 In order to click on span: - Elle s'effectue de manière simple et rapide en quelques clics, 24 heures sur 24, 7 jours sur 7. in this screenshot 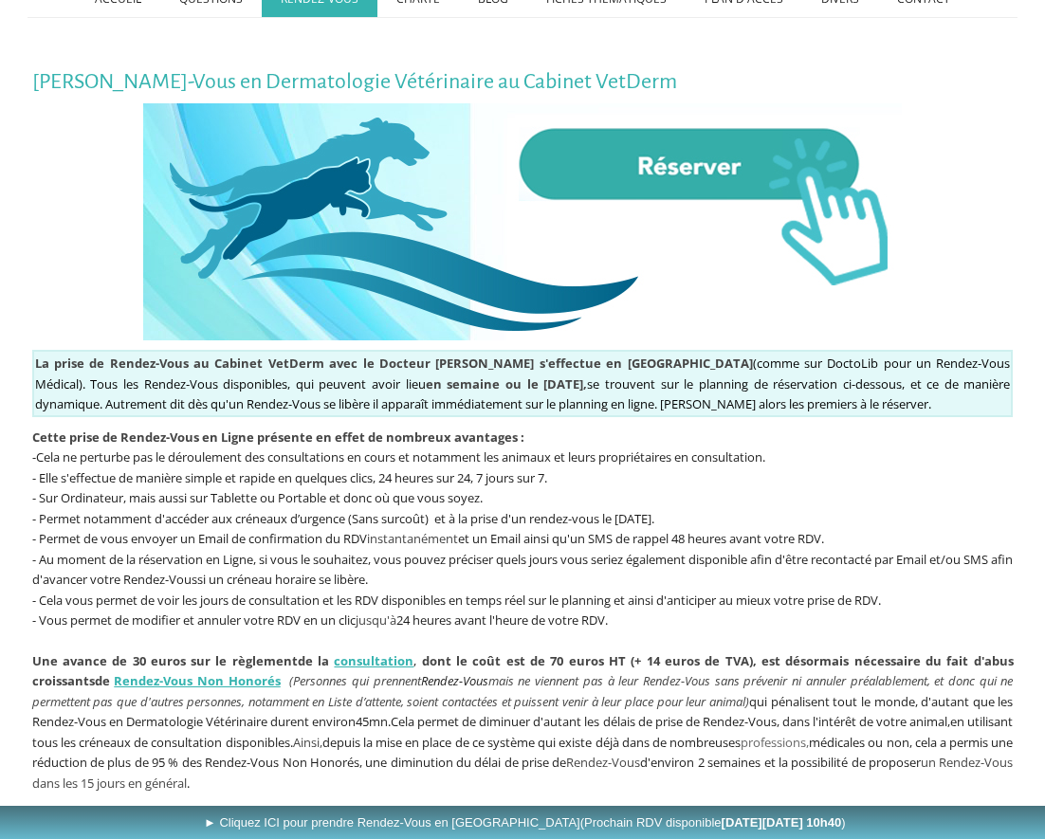, I will do `click(289, 478)`.